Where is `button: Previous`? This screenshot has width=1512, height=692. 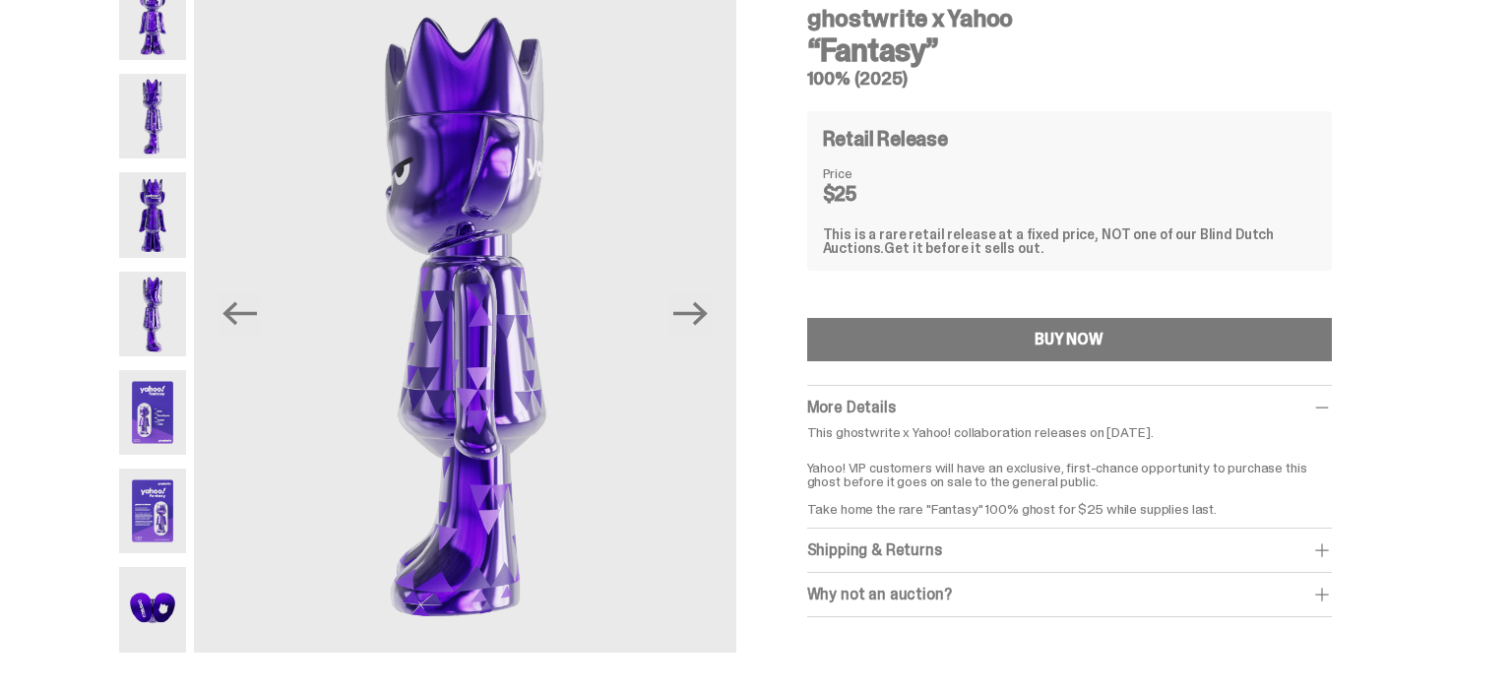
button: Previous is located at coordinates (239, 314).